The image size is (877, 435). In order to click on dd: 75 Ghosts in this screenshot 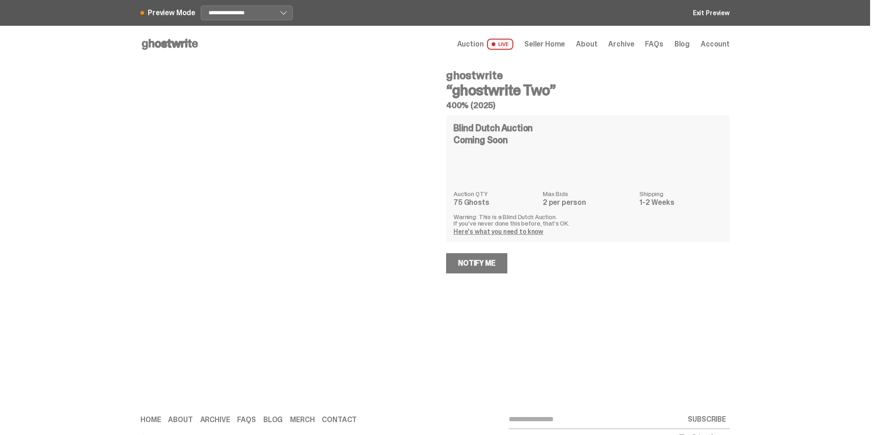, I will do `click(495, 202)`.